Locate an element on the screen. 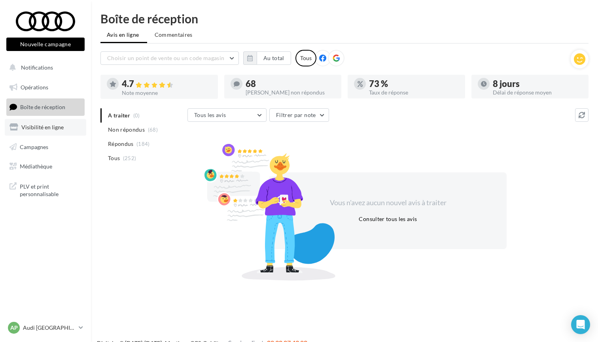 The image size is (598, 342). div: Taux de réponse is located at coordinates (414, 93).